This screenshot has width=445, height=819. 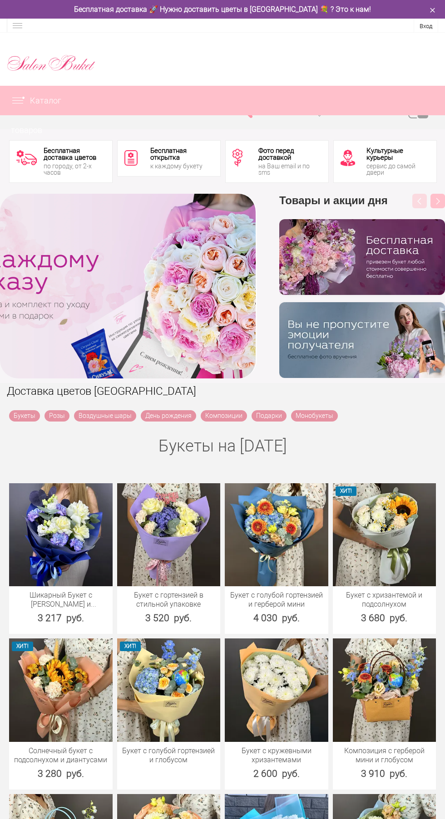 What do you see at coordinates (74, 169) in the screenshot?
I see `div: по городу, от 2-х часов` at bounding box center [74, 169].